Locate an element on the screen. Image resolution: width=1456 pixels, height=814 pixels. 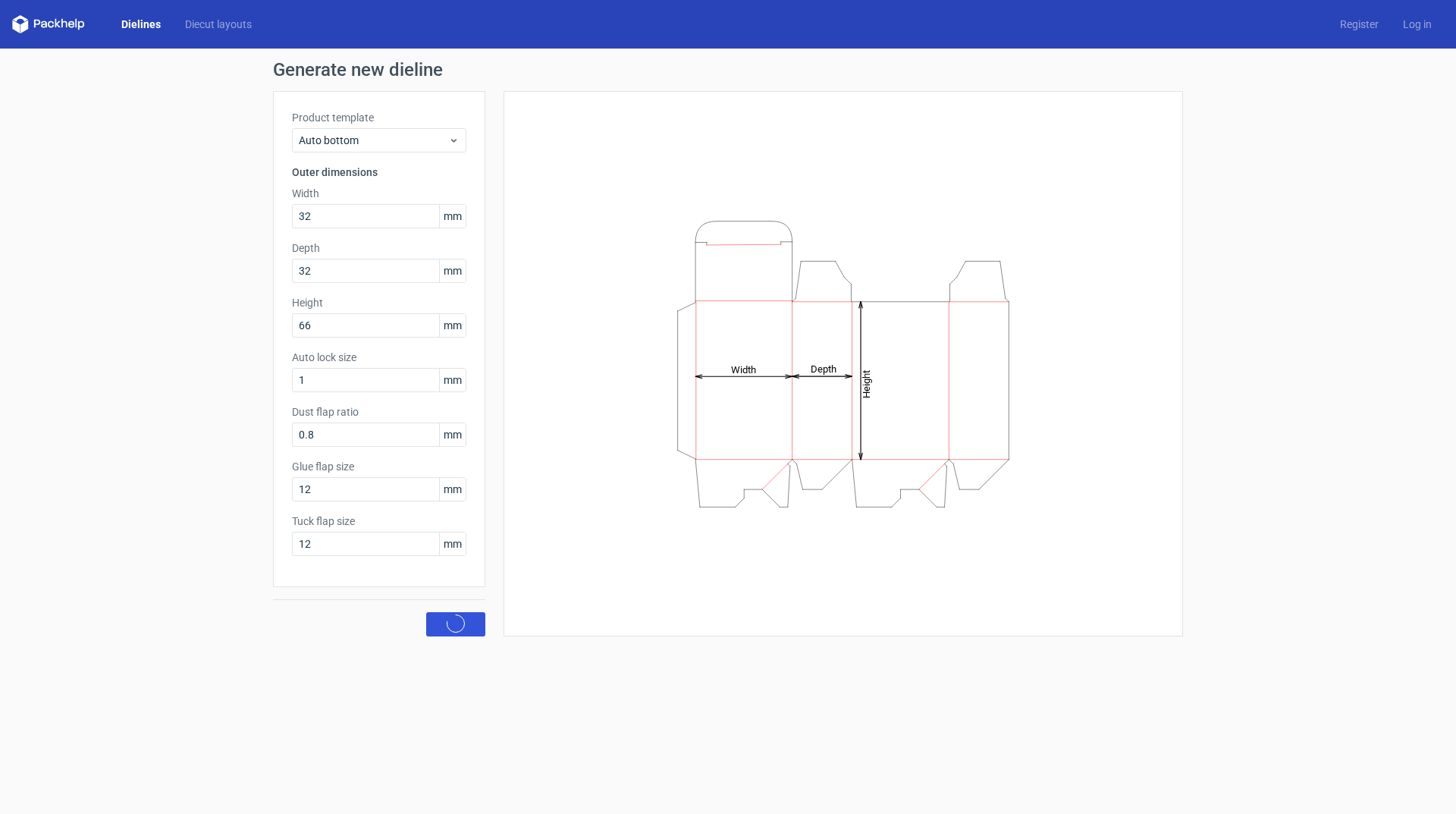
label: Depth is located at coordinates (379, 248).